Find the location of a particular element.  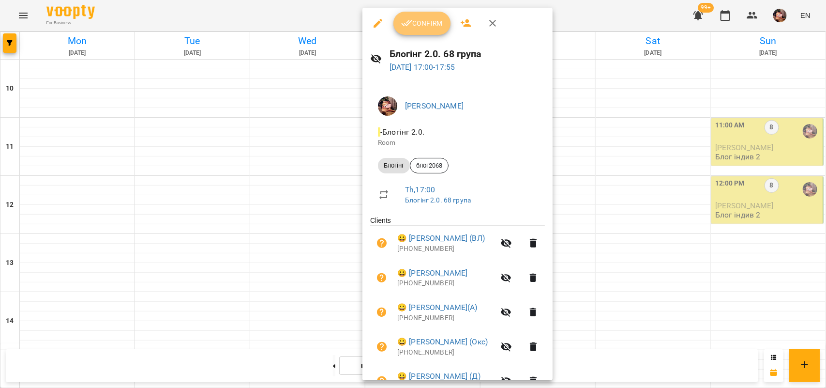

span: блог2068 is located at coordinates (429, 165).